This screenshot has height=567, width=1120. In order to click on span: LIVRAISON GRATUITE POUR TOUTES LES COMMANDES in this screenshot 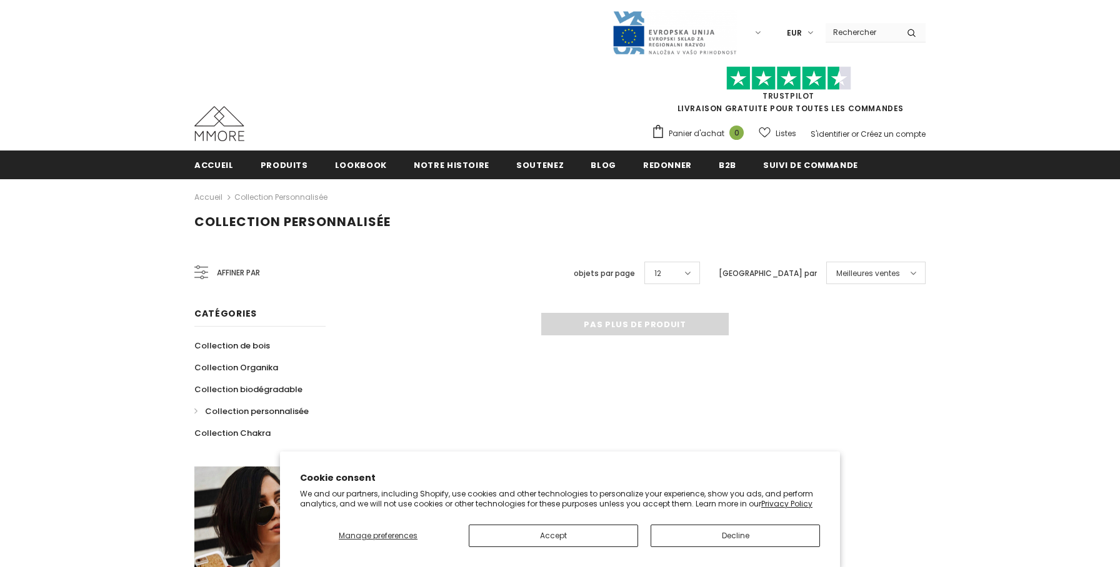, I will do `click(788, 92)`.